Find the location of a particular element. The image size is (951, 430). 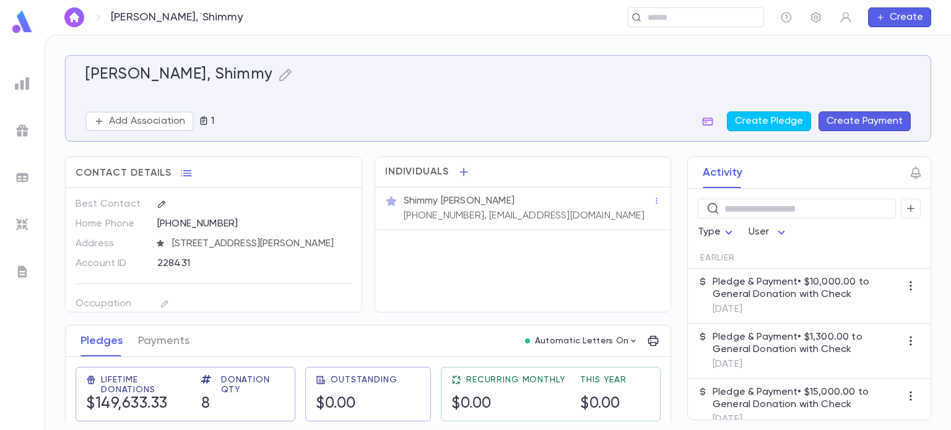

span: Contact Details is located at coordinates (123, 173).